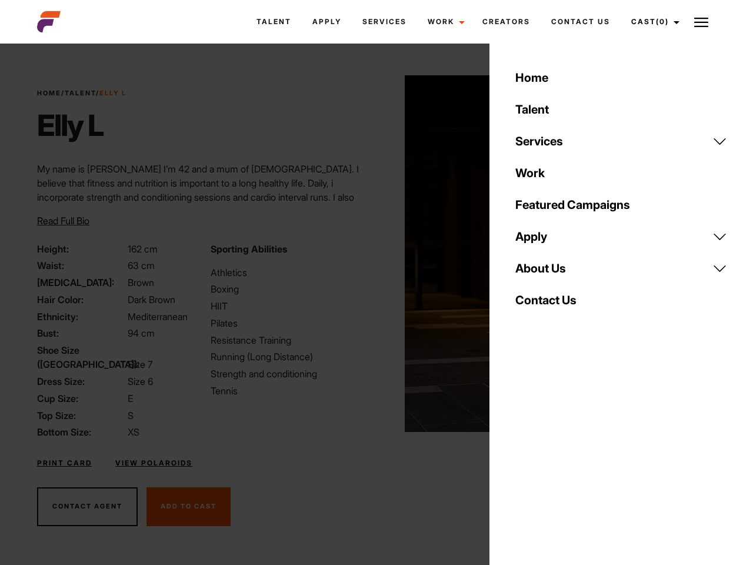 The image size is (753, 565). Describe the element at coordinates (140, 364) in the screenshot. I see `span: Size 7` at that location.